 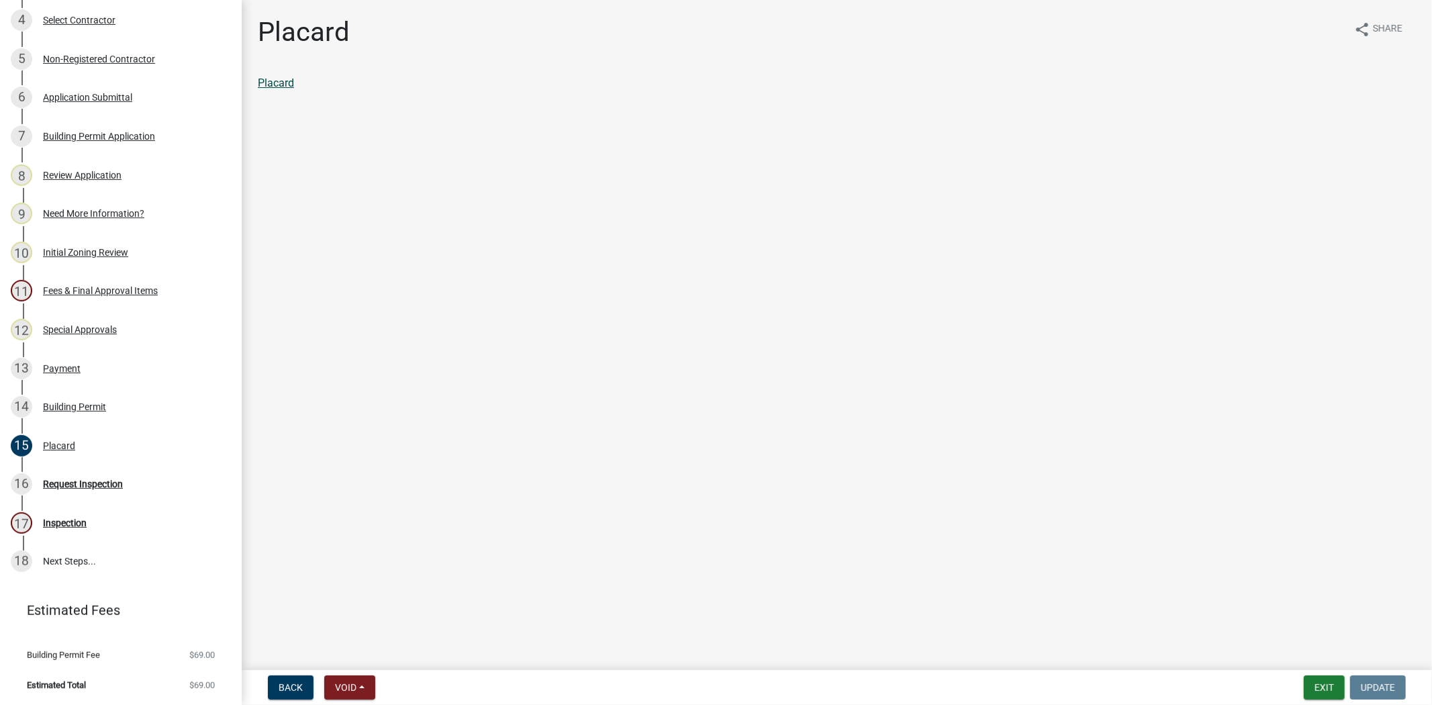 I want to click on div: Inspection, so click(x=64, y=523).